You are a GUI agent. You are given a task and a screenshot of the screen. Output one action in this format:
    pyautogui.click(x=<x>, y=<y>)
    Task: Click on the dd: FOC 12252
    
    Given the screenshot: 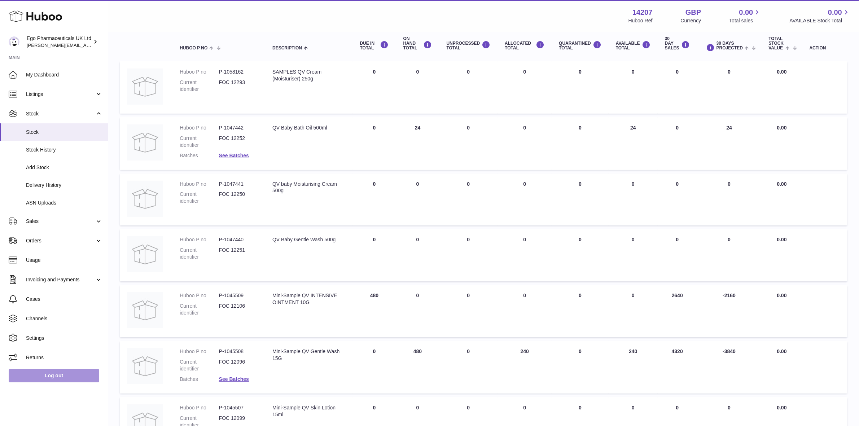 What is the action you would take?
    pyautogui.click(x=238, y=142)
    